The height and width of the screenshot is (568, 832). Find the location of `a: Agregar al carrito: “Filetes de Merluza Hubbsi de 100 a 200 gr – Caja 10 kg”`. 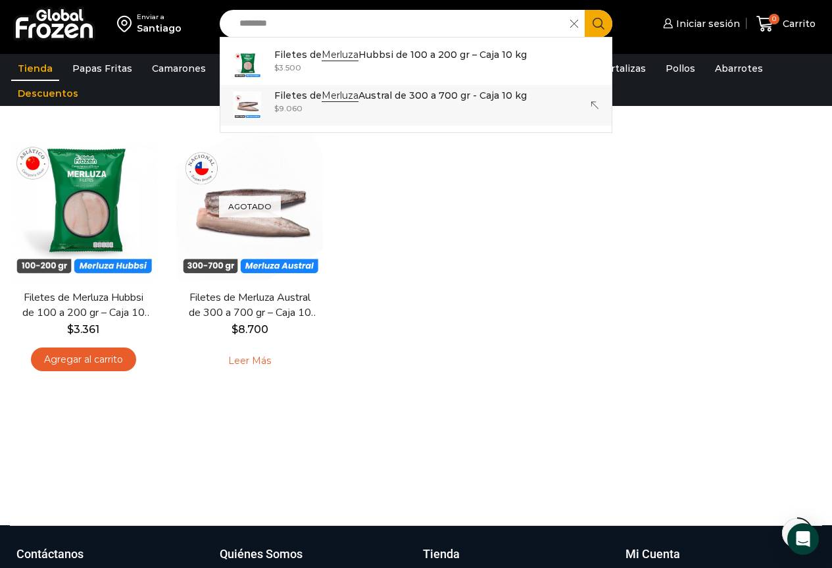

a: Agregar al carrito: “Filetes de Merluza Hubbsi de 100 a 200 gr – Caja 10 kg” is located at coordinates (84, 359).